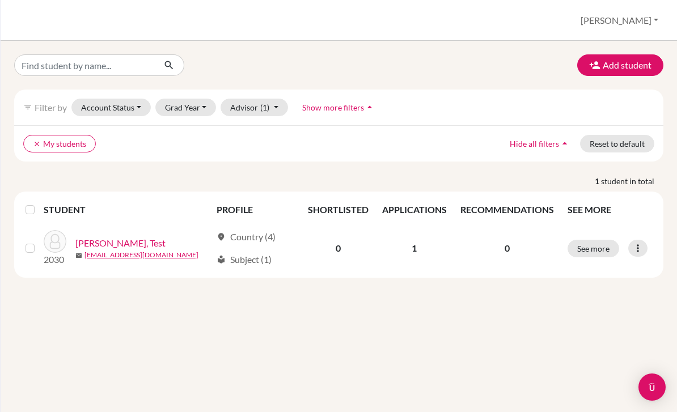 The width and height of the screenshot is (677, 412). What do you see at coordinates (265, 107) in the screenshot?
I see `span: (1)` at bounding box center [265, 107].